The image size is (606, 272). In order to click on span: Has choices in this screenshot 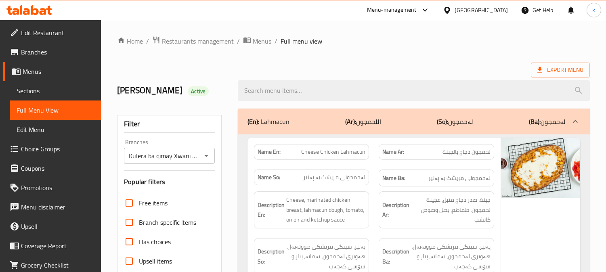, I will do `click(155, 242)`.